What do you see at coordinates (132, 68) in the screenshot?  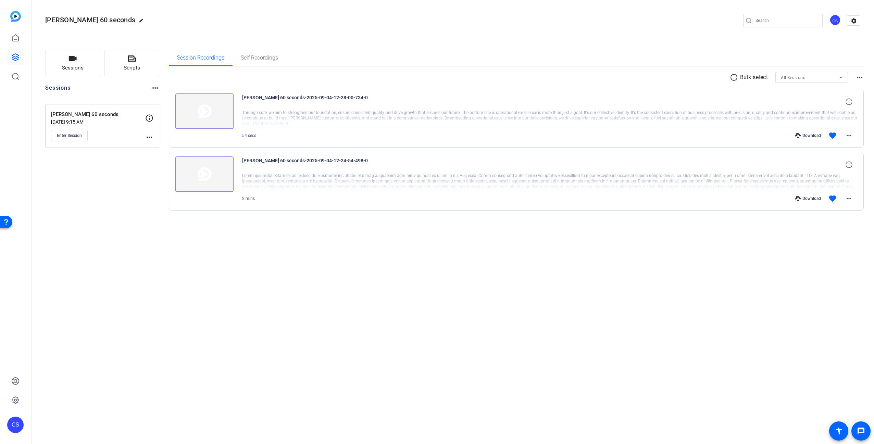 I see `span: Scripts` at bounding box center [132, 68].